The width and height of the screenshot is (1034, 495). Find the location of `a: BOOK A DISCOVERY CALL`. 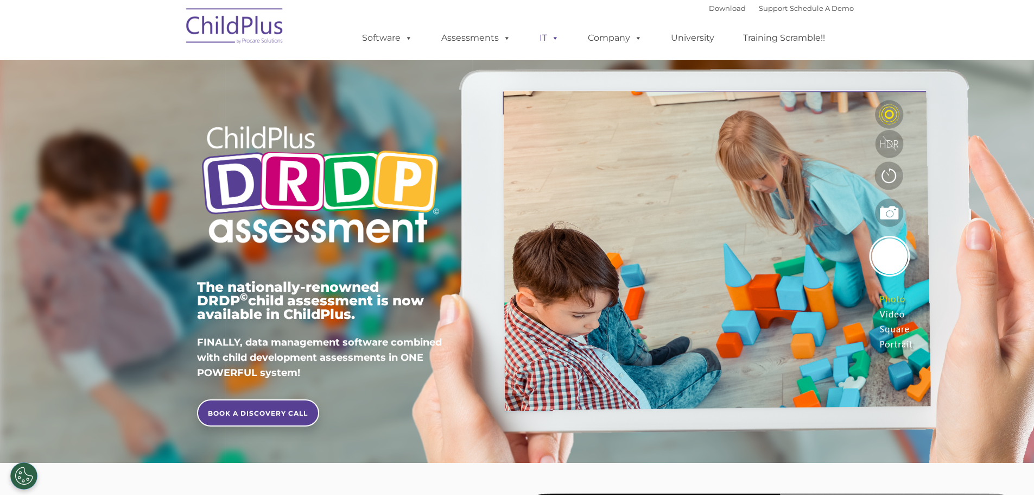

a: BOOK A DISCOVERY CALL is located at coordinates (258, 413).